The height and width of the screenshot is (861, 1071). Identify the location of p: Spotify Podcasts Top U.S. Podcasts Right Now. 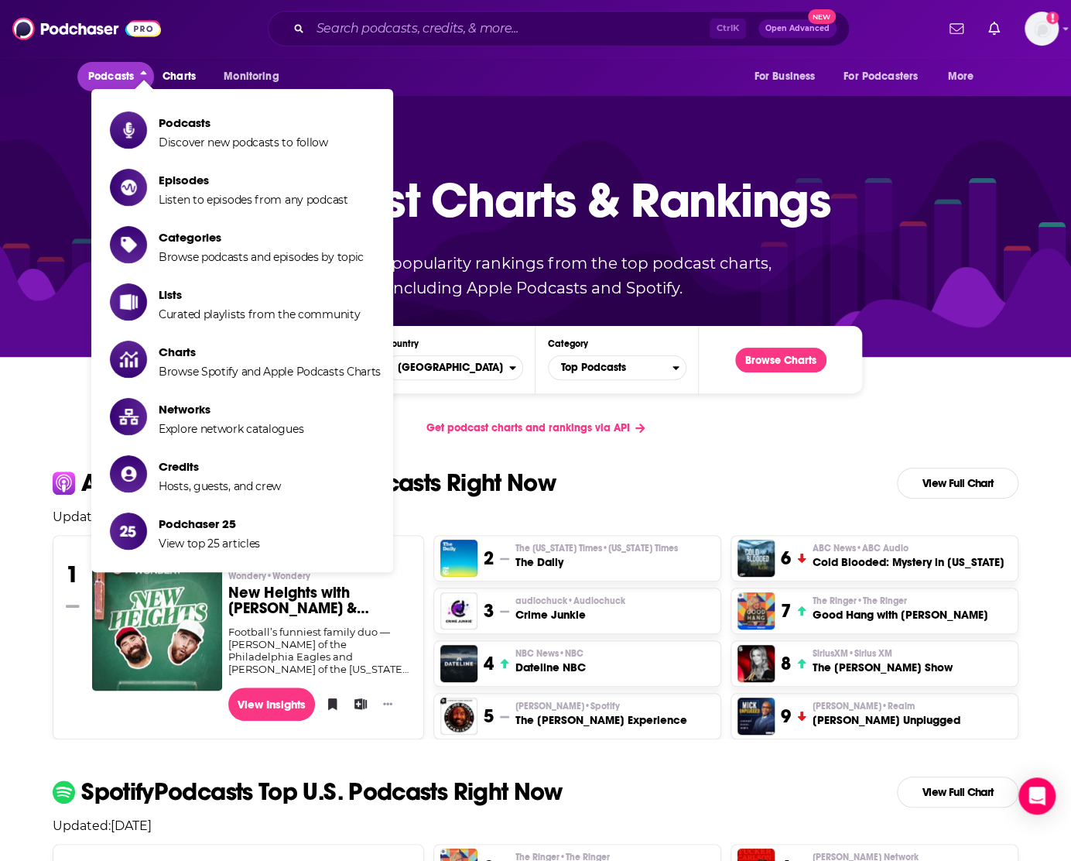
(322, 792).